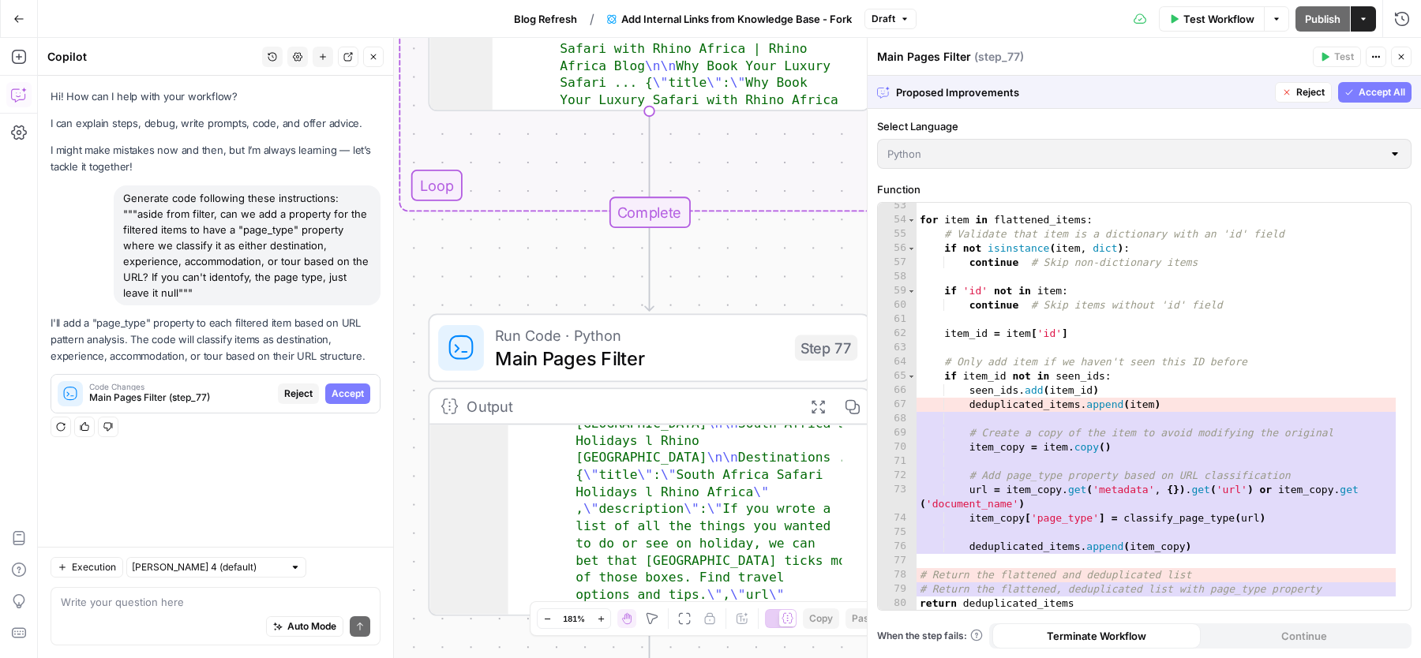 The height and width of the screenshot is (658, 1421). Describe the element at coordinates (312, 627) in the screenshot. I see `span: Auto Mode` at that location.